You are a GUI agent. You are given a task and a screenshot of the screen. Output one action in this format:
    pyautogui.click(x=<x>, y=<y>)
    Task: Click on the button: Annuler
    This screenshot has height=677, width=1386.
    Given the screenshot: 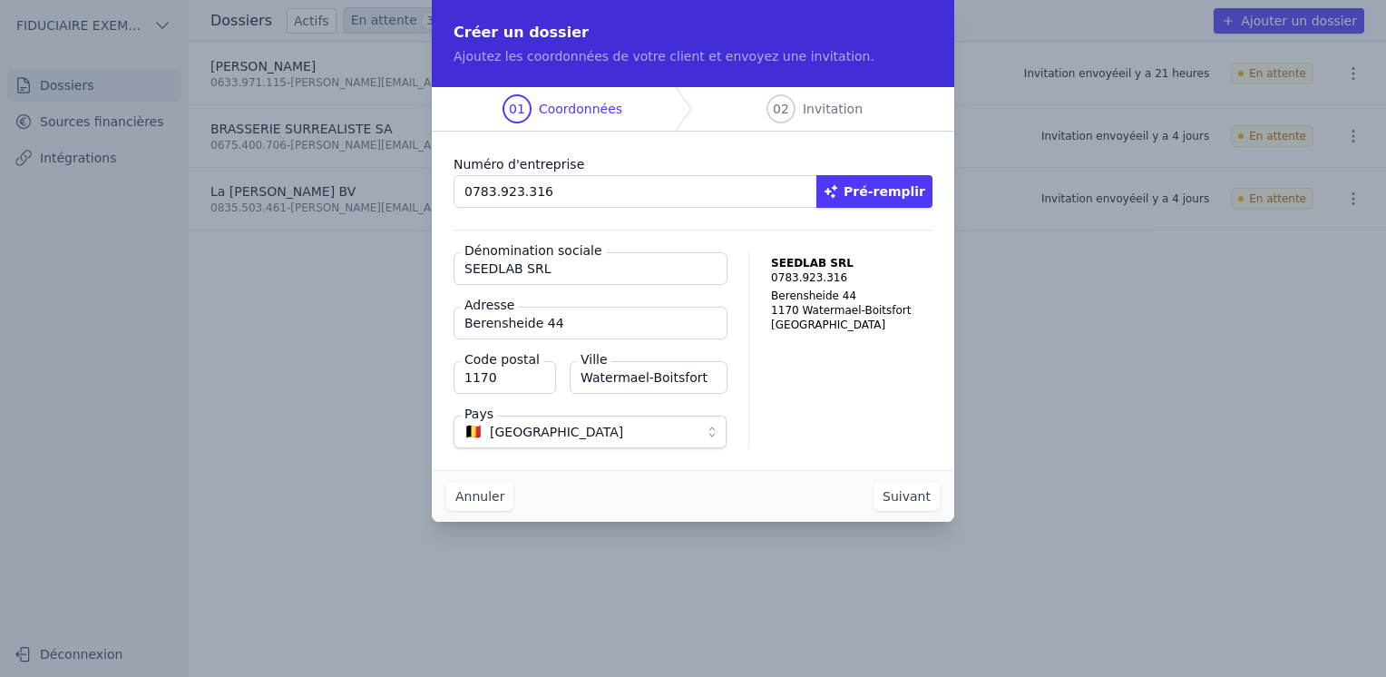 What is the action you would take?
    pyautogui.click(x=480, y=496)
    